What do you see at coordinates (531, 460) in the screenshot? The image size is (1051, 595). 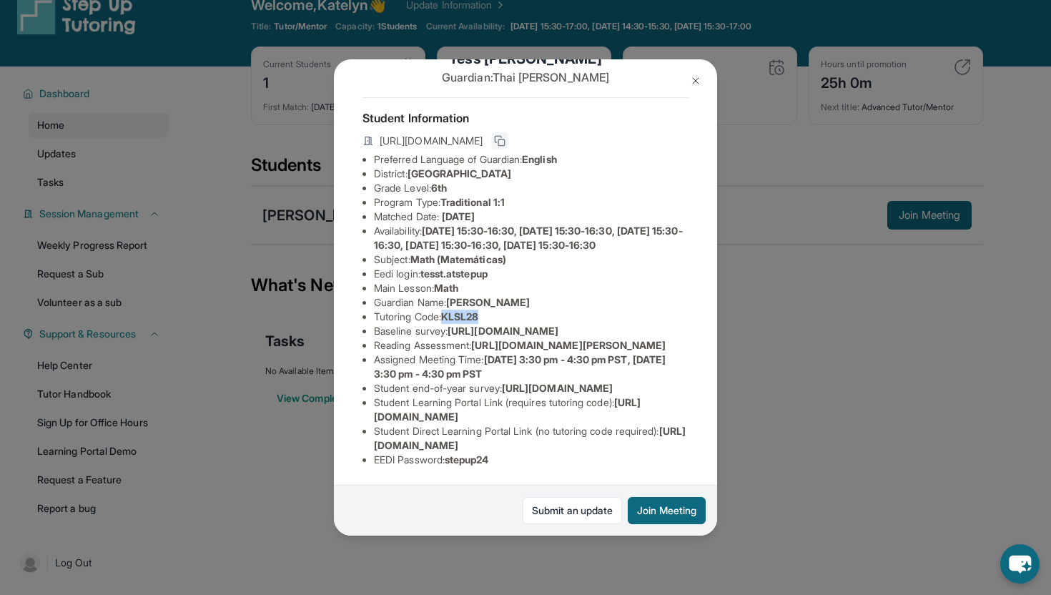 I see `li: EEDI Password :` at bounding box center [531, 460].